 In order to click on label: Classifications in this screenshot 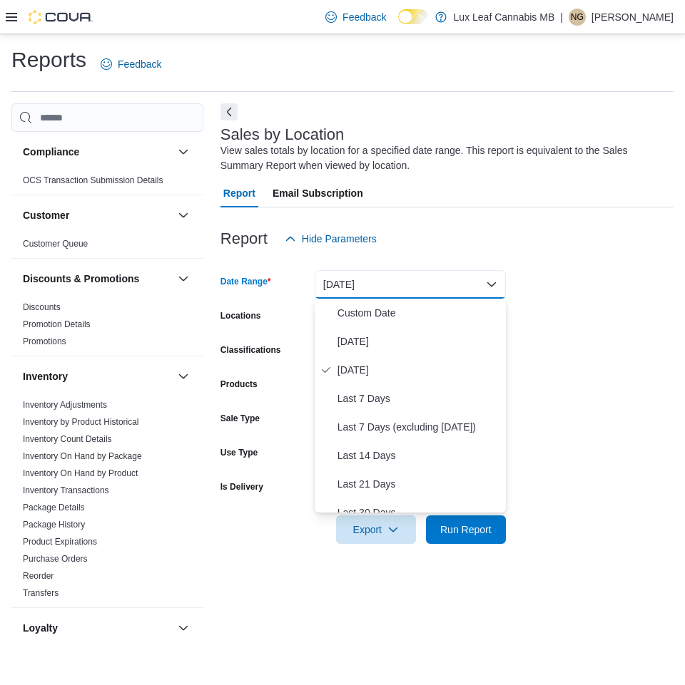, I will do `click(250, 350)`.